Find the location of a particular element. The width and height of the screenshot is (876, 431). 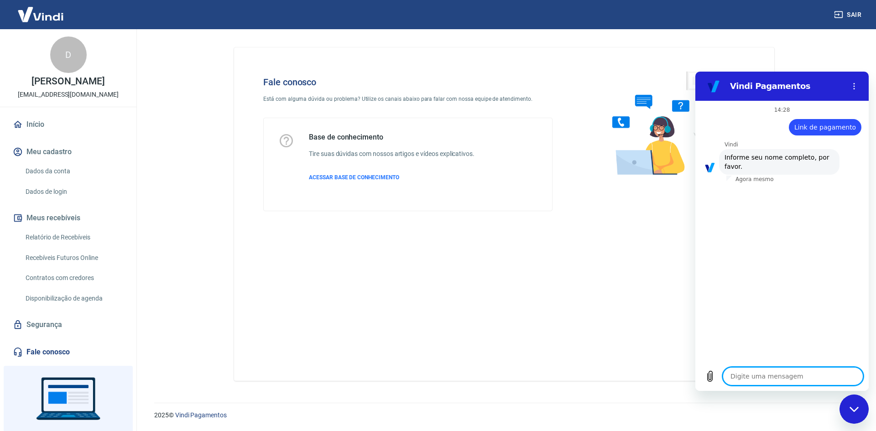

h2: Vindi Pagamentos is located at coordinates (90, 15).